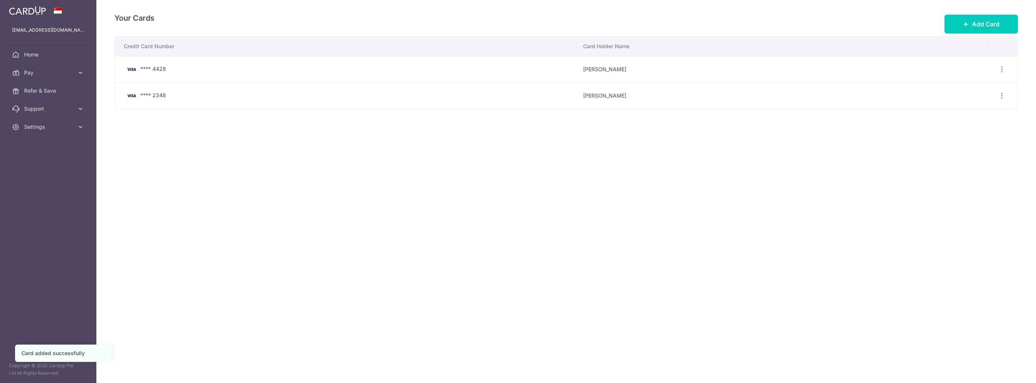 The height and width of the screenshot is (383, 1036). Describe the element at coordinates (783, 46) in the screenshot. I see `th: Card Holder Name` at that location.